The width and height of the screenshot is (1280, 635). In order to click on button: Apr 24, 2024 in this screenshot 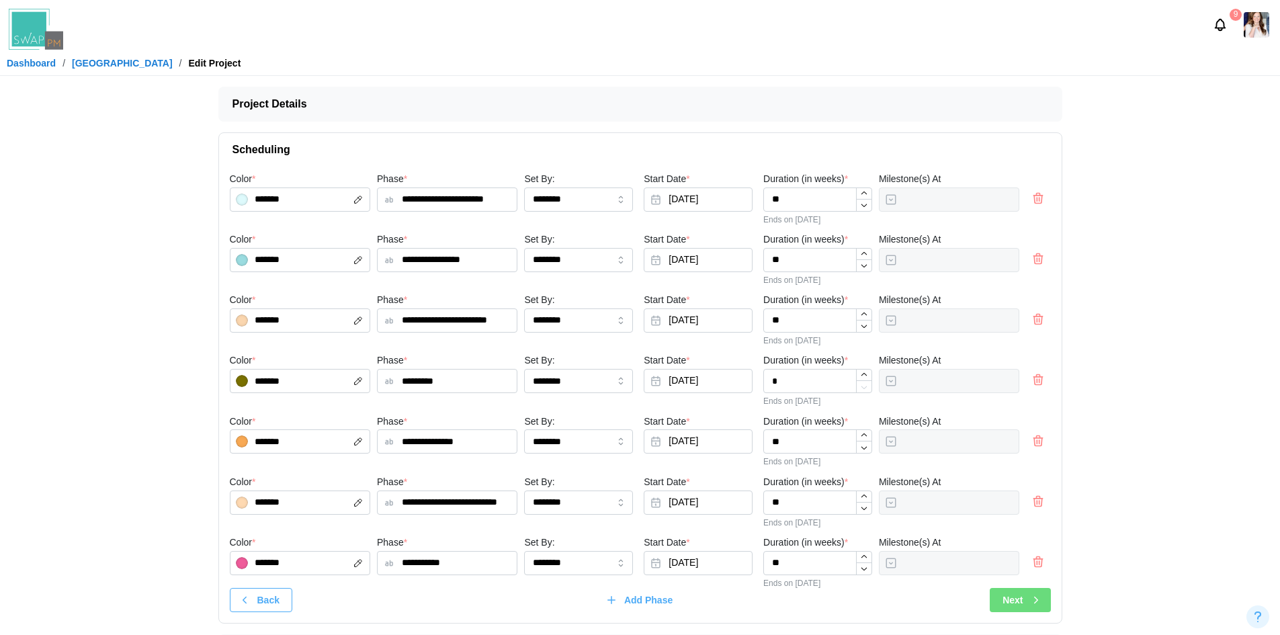, I will do `click(698, 260)`.